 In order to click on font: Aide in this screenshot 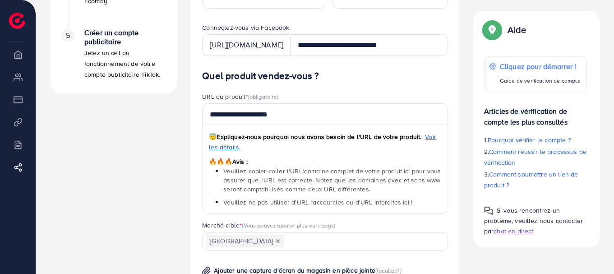, I will do `click(517, 29)`.